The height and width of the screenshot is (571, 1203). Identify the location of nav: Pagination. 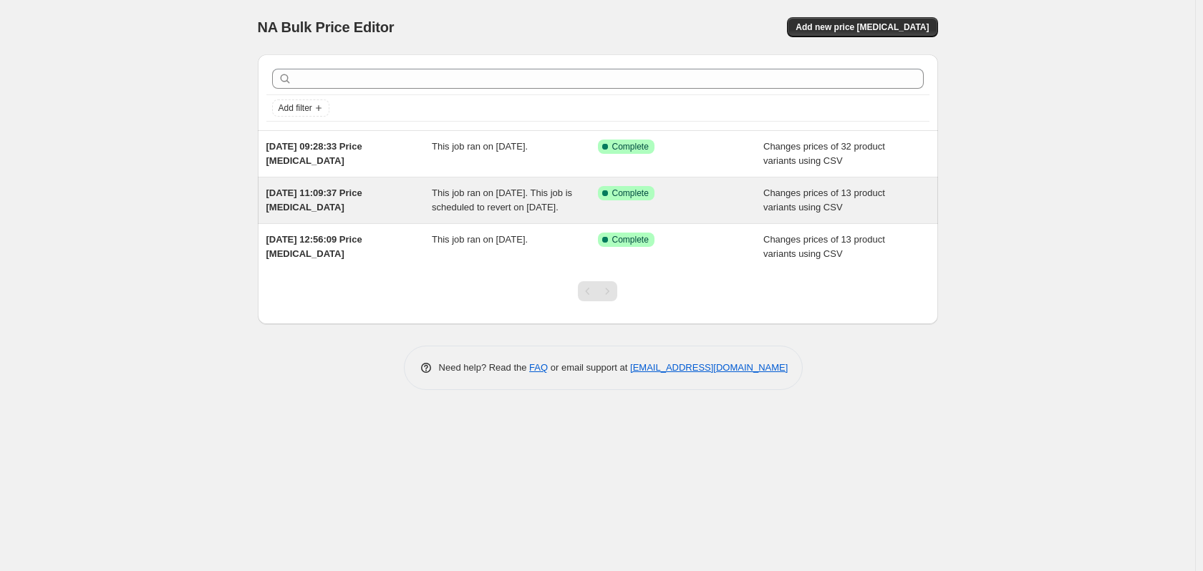
(597, 291).